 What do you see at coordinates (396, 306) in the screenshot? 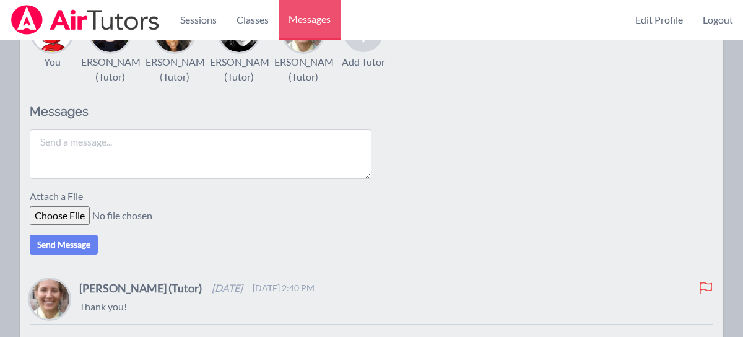
I see `p: Thank you!` at bounding box center [396, 306].